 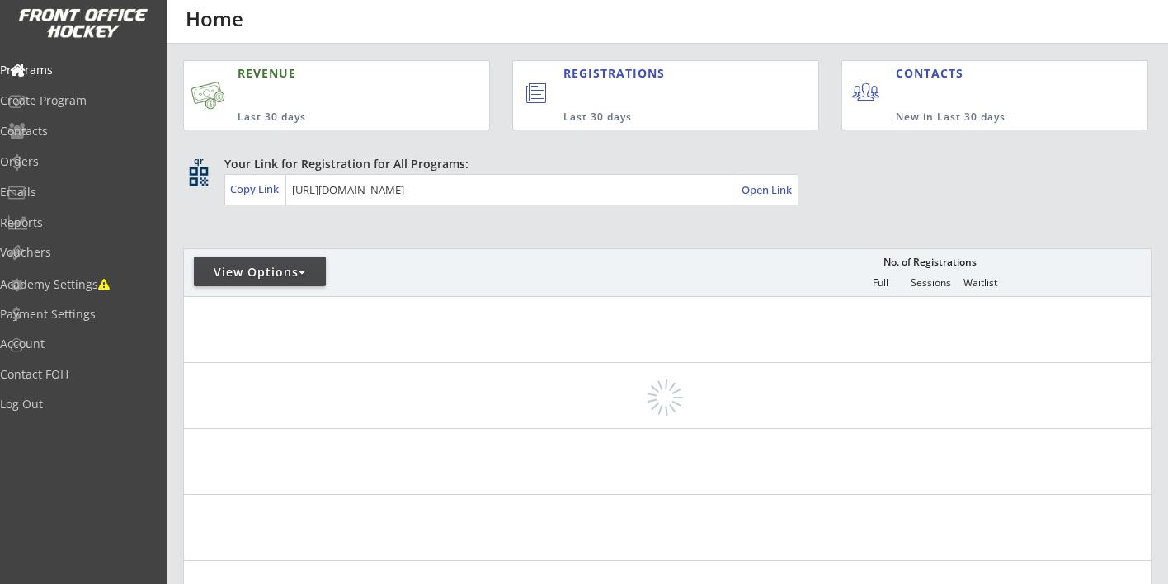 What do you see at coordinates (980, 283) in the screenshot?
I see `div: Waitlist` at bounding box center [980, 283].